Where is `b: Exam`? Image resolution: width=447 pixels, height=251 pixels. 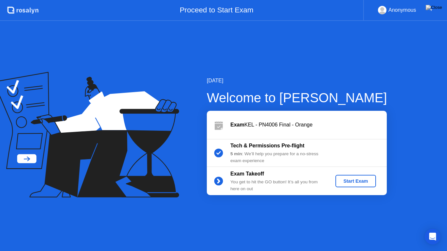 b: Exam is located at coordinates (237, 125).